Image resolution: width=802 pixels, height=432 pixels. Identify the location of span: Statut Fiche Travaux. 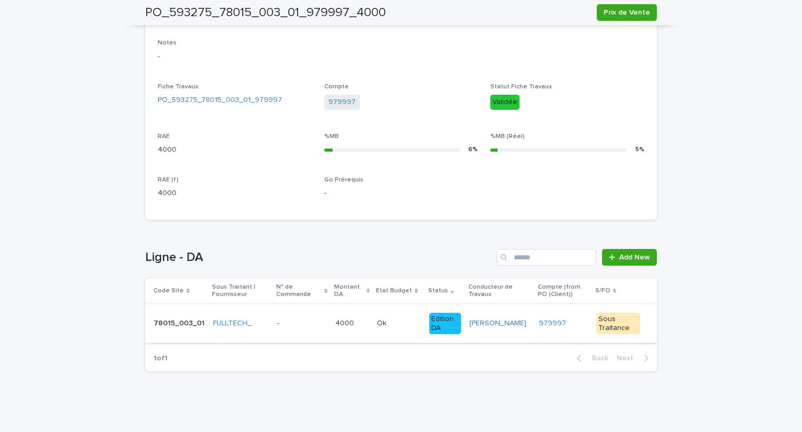
(521, 87).